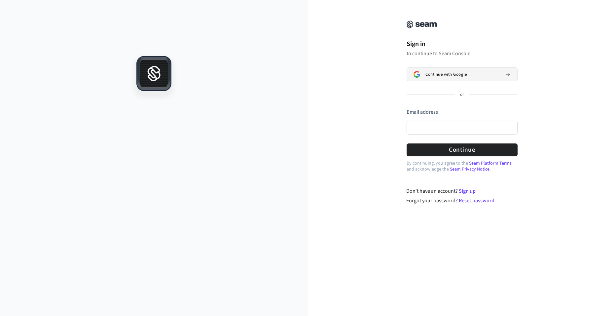 This screenshot has width=616, height=316. I want to click on p: to continue to Seam Console, so click(462, 53).